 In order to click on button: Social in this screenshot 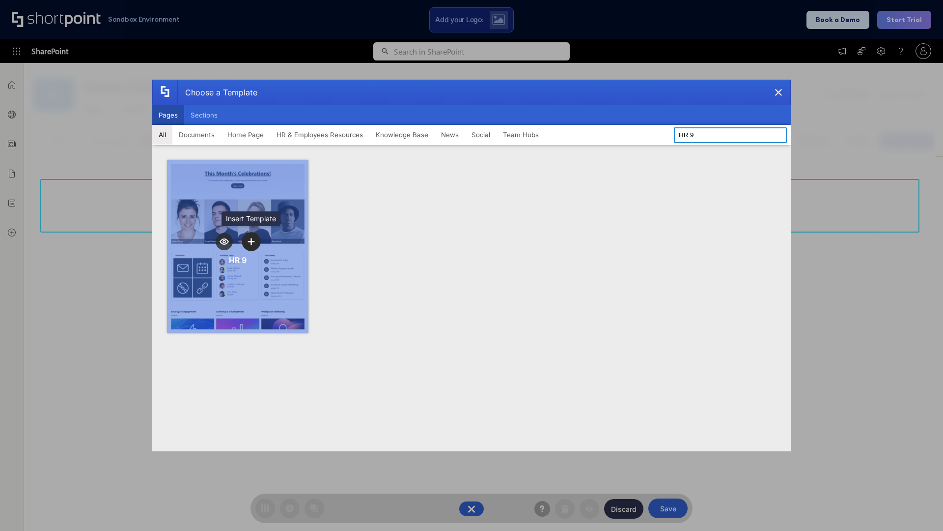, I will do `click(481, 135)`.